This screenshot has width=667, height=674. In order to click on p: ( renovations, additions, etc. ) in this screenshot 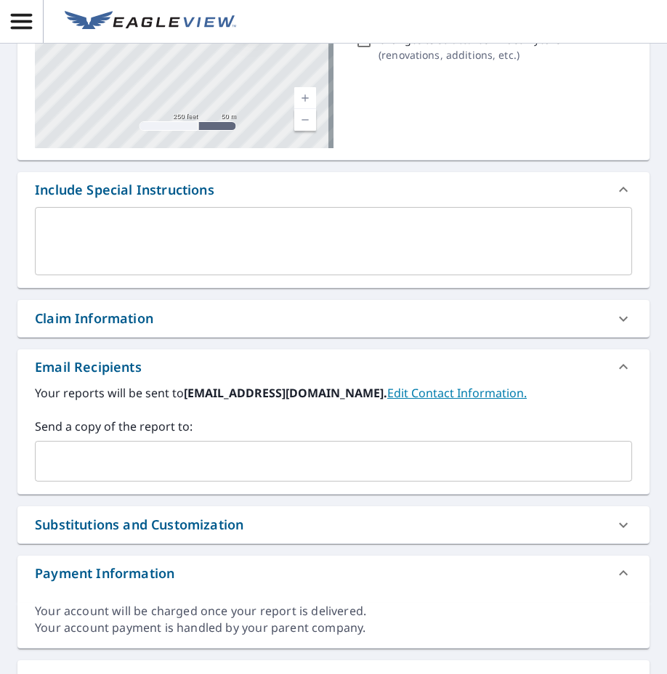, I will do `click(469, 54)`.